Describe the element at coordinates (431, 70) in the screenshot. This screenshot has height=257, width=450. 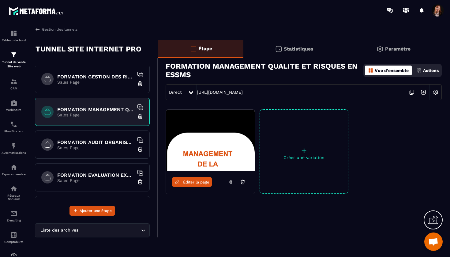
I see `p: Actions` at that location.